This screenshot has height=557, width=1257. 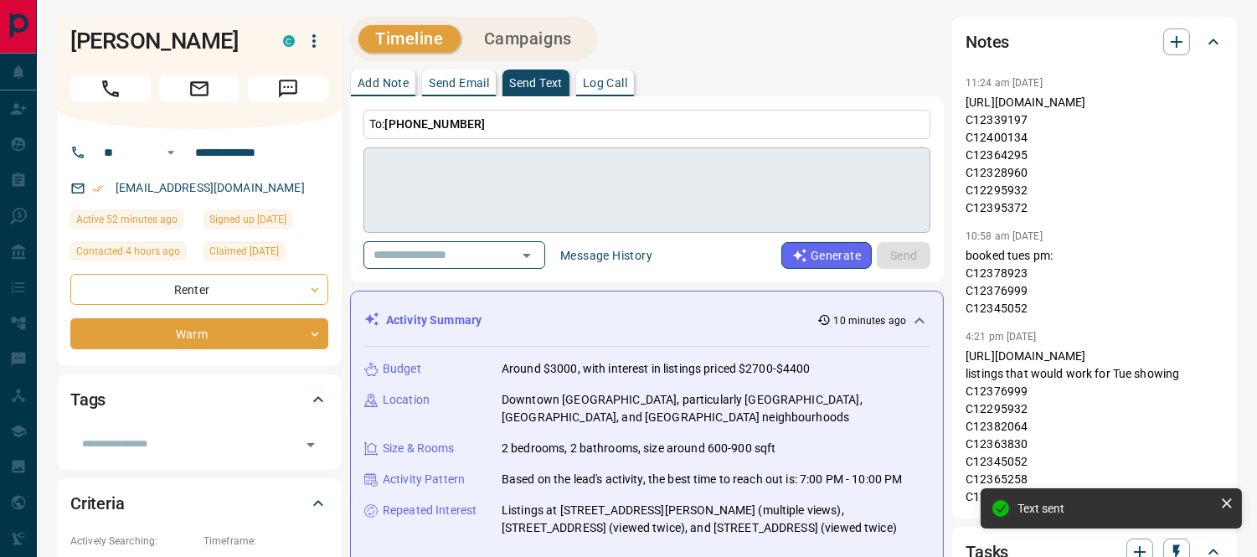 I want to click on div: Text sent, so click(x=1115, y=508).